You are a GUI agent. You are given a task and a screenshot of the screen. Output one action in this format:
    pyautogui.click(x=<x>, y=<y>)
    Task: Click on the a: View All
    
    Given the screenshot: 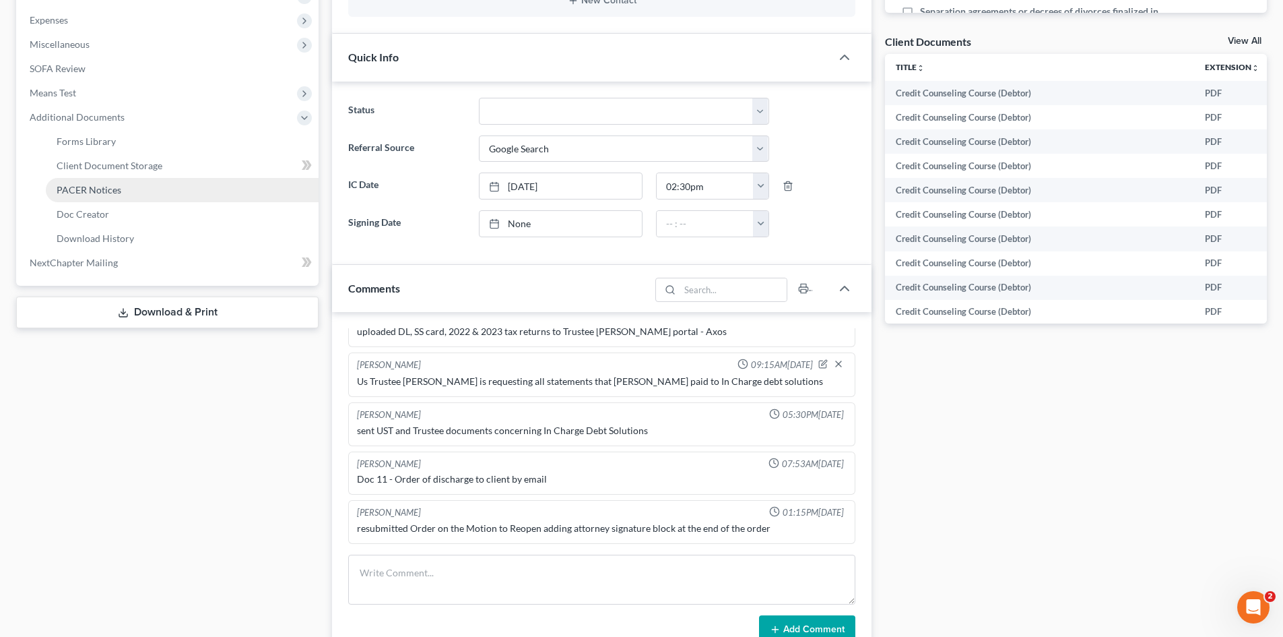 What is the action you would take?
    pyautogui.click(x=1245, y=41)
    